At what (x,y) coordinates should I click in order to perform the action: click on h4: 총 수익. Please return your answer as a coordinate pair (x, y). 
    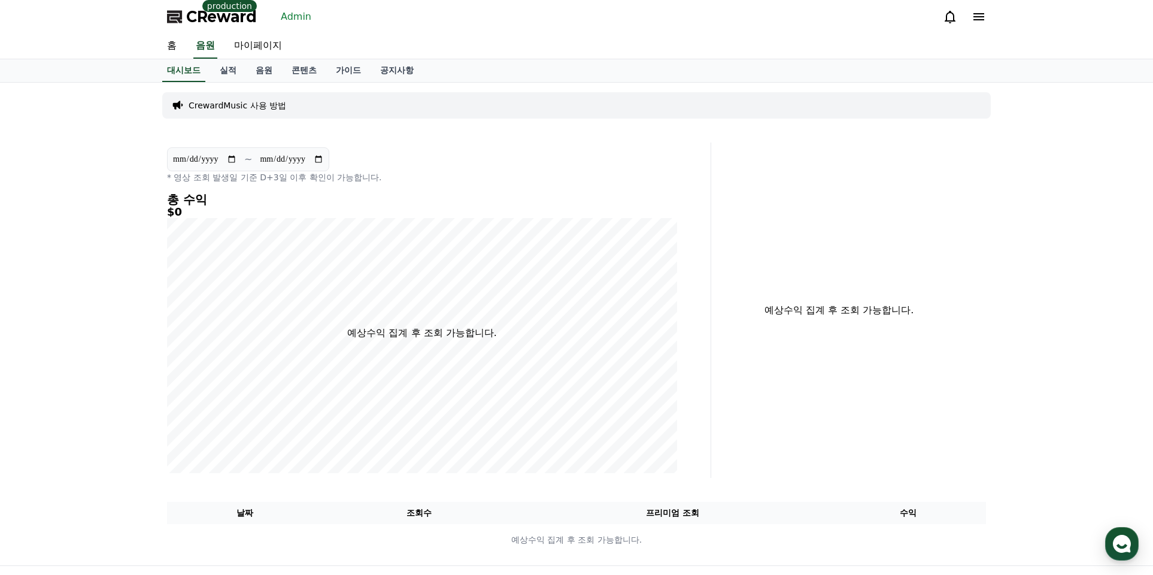
    Looking at the image, I should click on (422, 199).